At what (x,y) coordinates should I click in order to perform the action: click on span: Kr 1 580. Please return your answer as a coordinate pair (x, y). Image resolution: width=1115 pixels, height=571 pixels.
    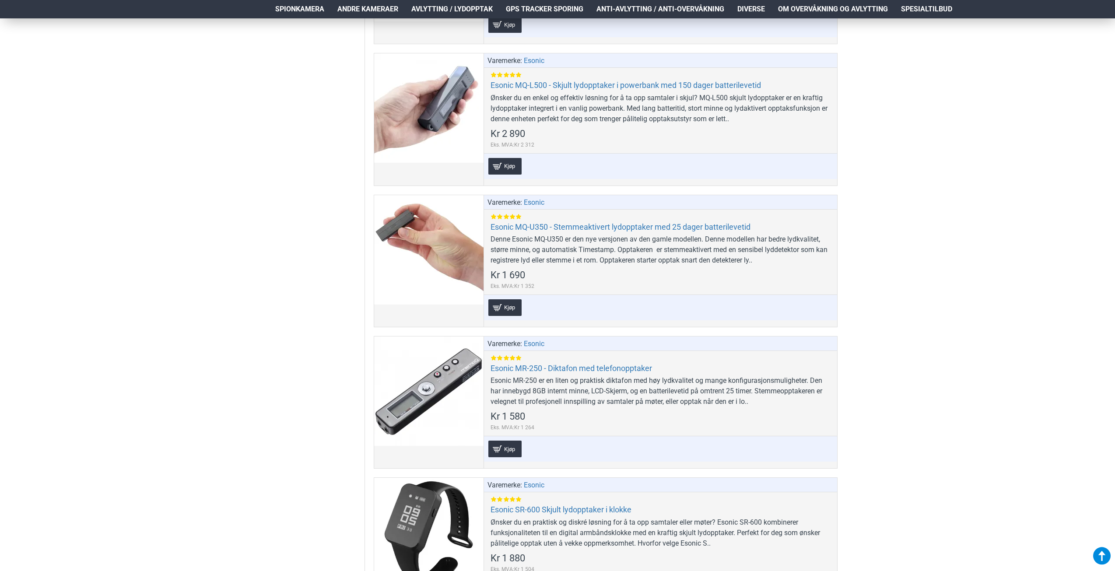
    Looking at the image, I should click on (508, 417).